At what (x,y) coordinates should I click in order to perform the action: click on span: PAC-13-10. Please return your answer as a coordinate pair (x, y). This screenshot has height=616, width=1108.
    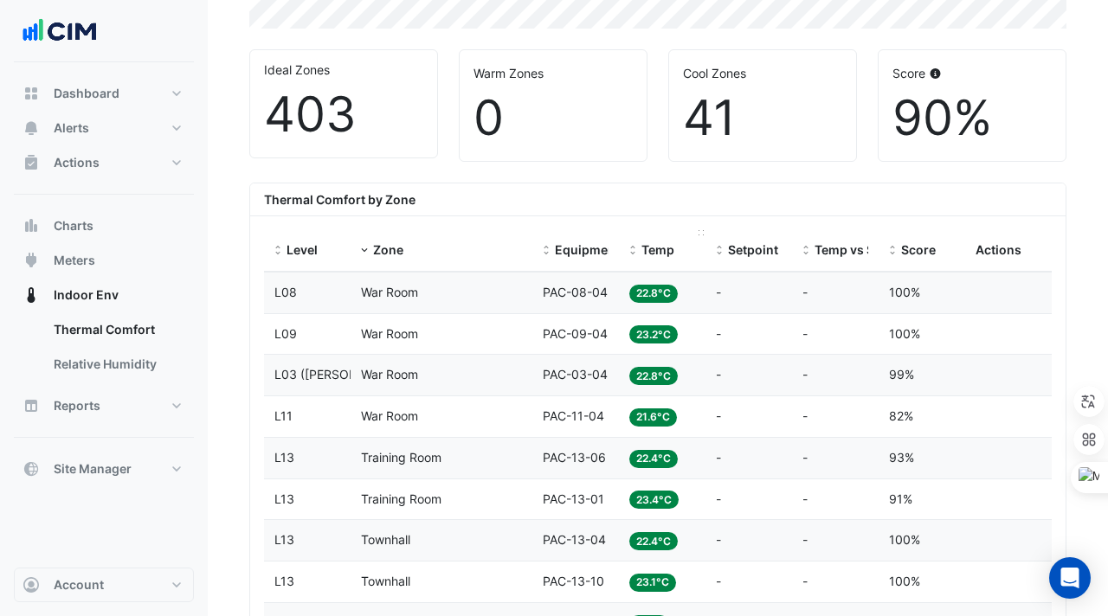
    Looking at the image, I should click on (573, 581).